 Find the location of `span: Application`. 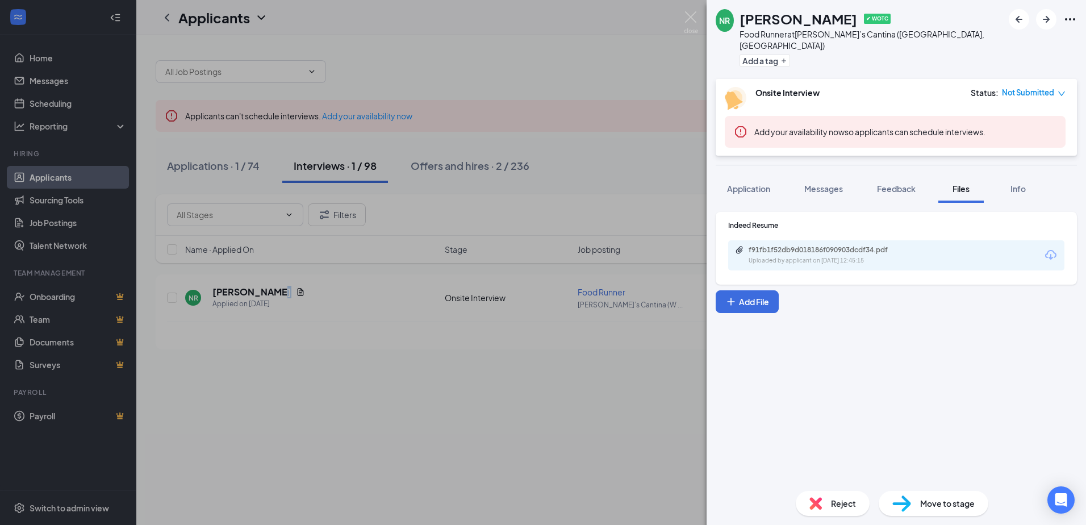

span: Application is located at coordinates (749, 189).